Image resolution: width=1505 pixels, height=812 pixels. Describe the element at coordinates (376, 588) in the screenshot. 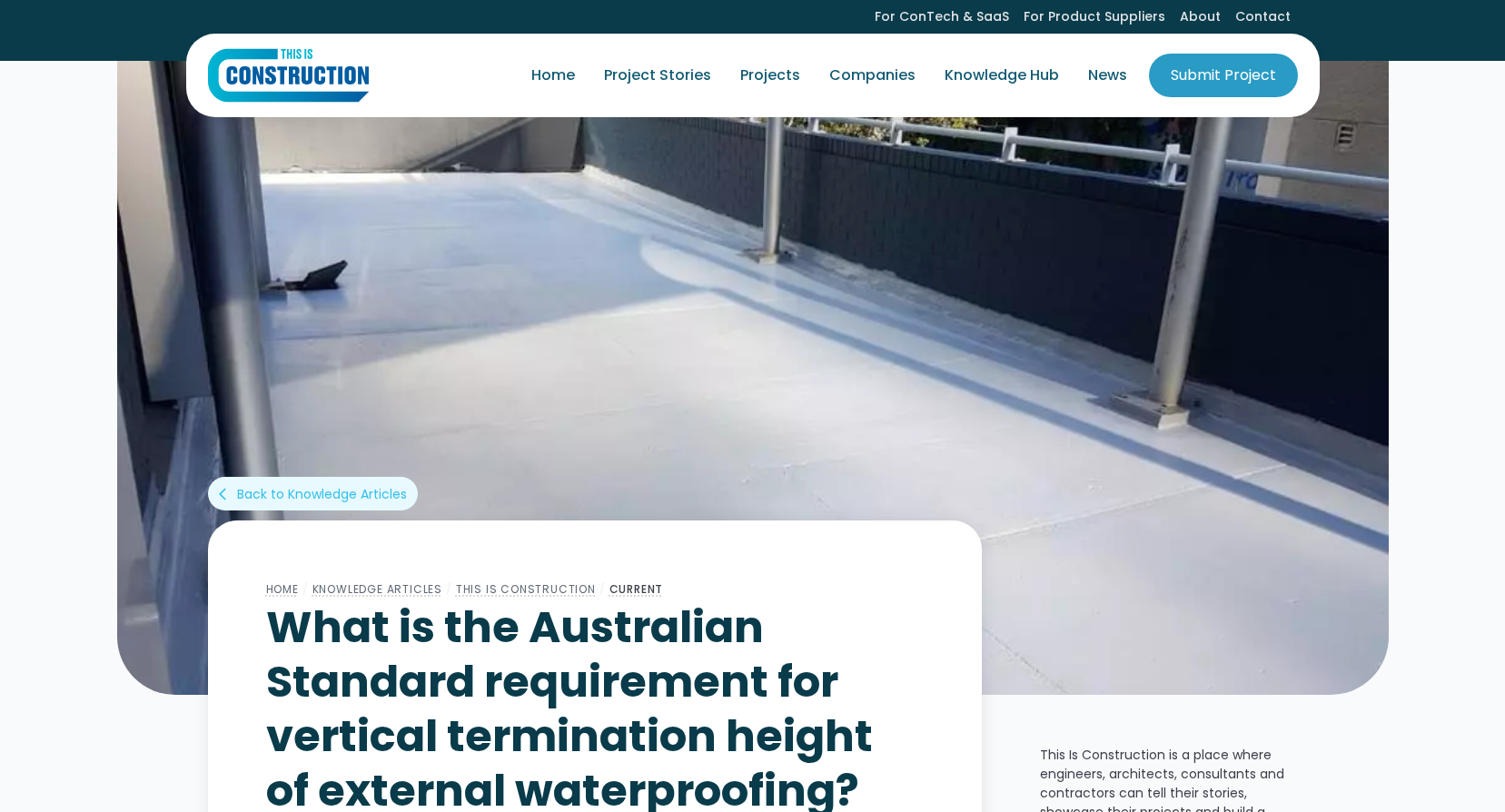

I see `a: Knowledge Articles` at that location.